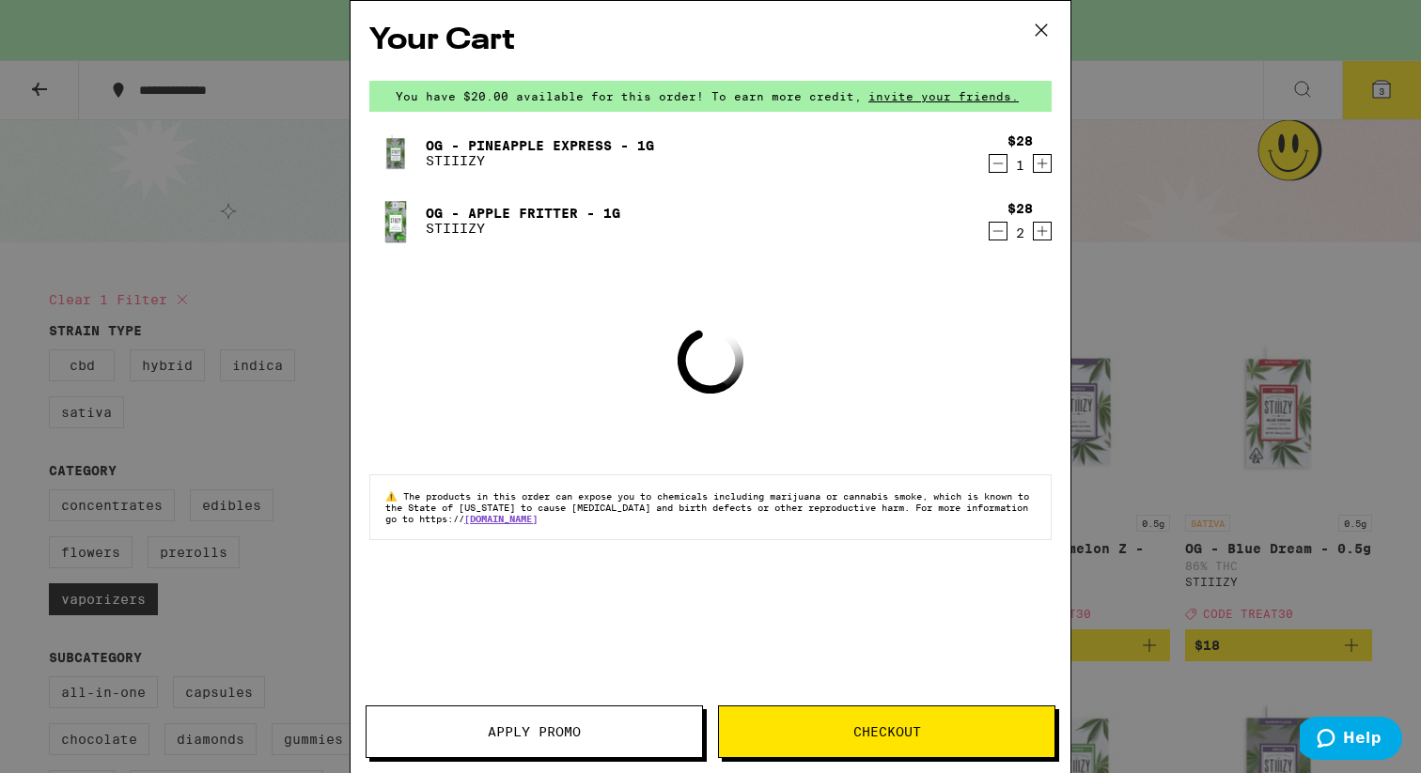  Describe the element at coordinates (396, 221) in the screenshot. I see `img: OG - Apple Fritter - 1g` at that location.